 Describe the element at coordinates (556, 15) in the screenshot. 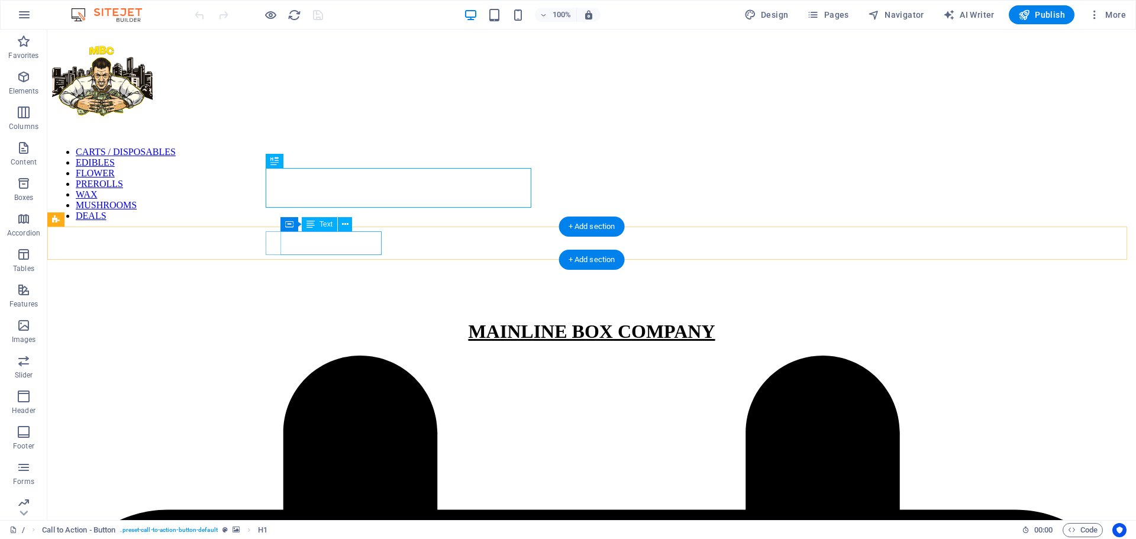

I see `button: 100%` at that location.